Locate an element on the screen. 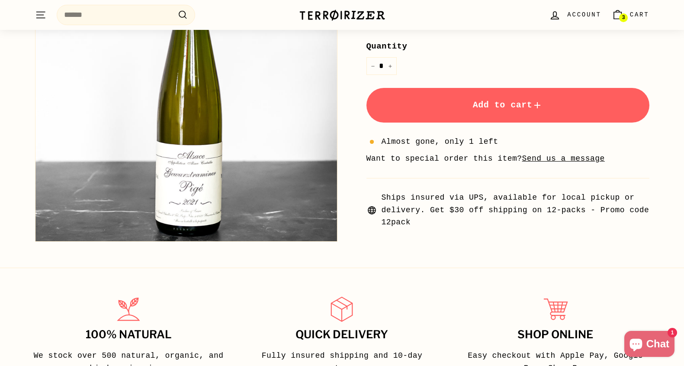 The width and height of the screenshot is (684, 366). button: Increase item quantity by one is located at coordinates (391, 66).